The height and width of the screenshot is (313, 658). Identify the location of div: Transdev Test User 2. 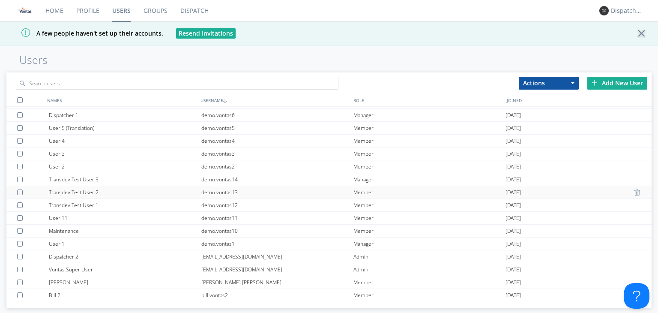
(125, 192).